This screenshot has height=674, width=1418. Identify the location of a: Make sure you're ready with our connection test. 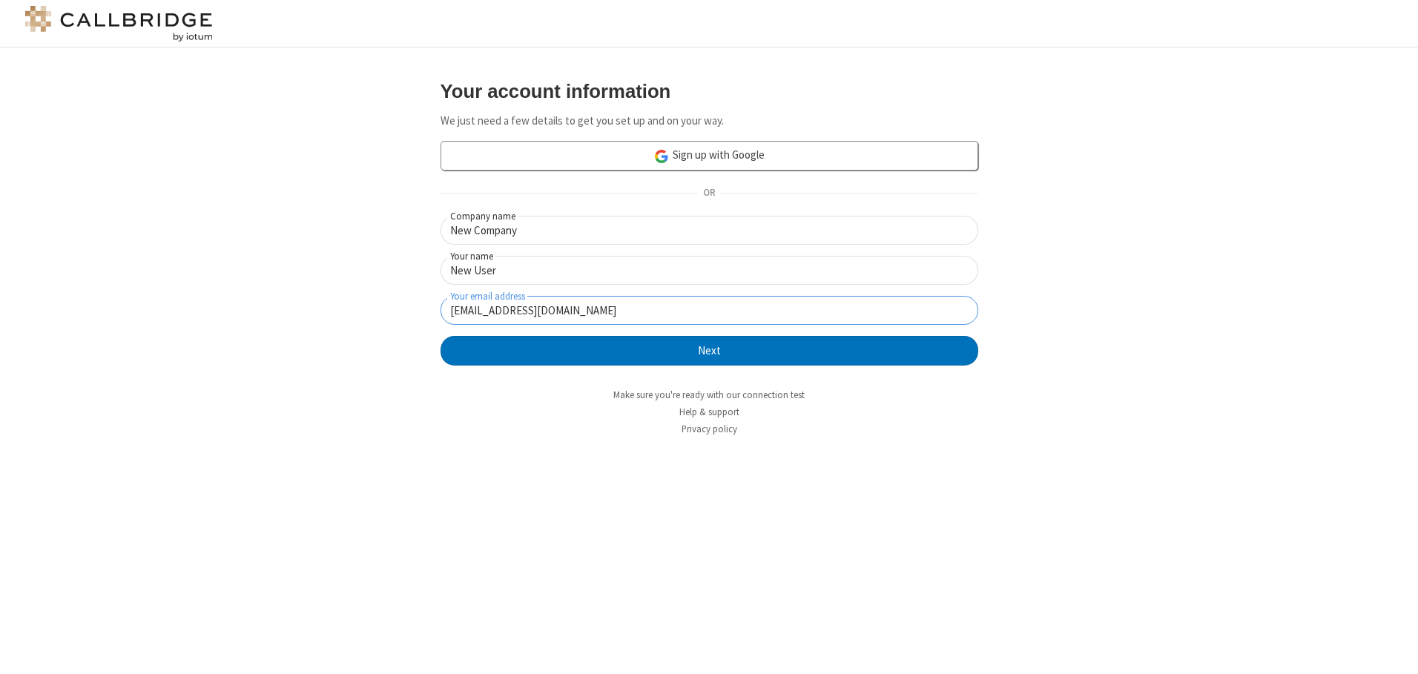
(709, 395).